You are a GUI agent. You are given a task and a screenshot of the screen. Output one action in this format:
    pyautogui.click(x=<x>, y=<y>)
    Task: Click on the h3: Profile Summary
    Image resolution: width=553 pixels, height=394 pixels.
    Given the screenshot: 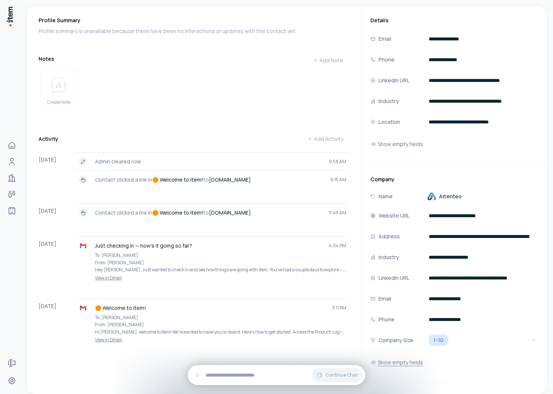 What is the action you would take?
    pyautogui.click(x=194, y=20)
    